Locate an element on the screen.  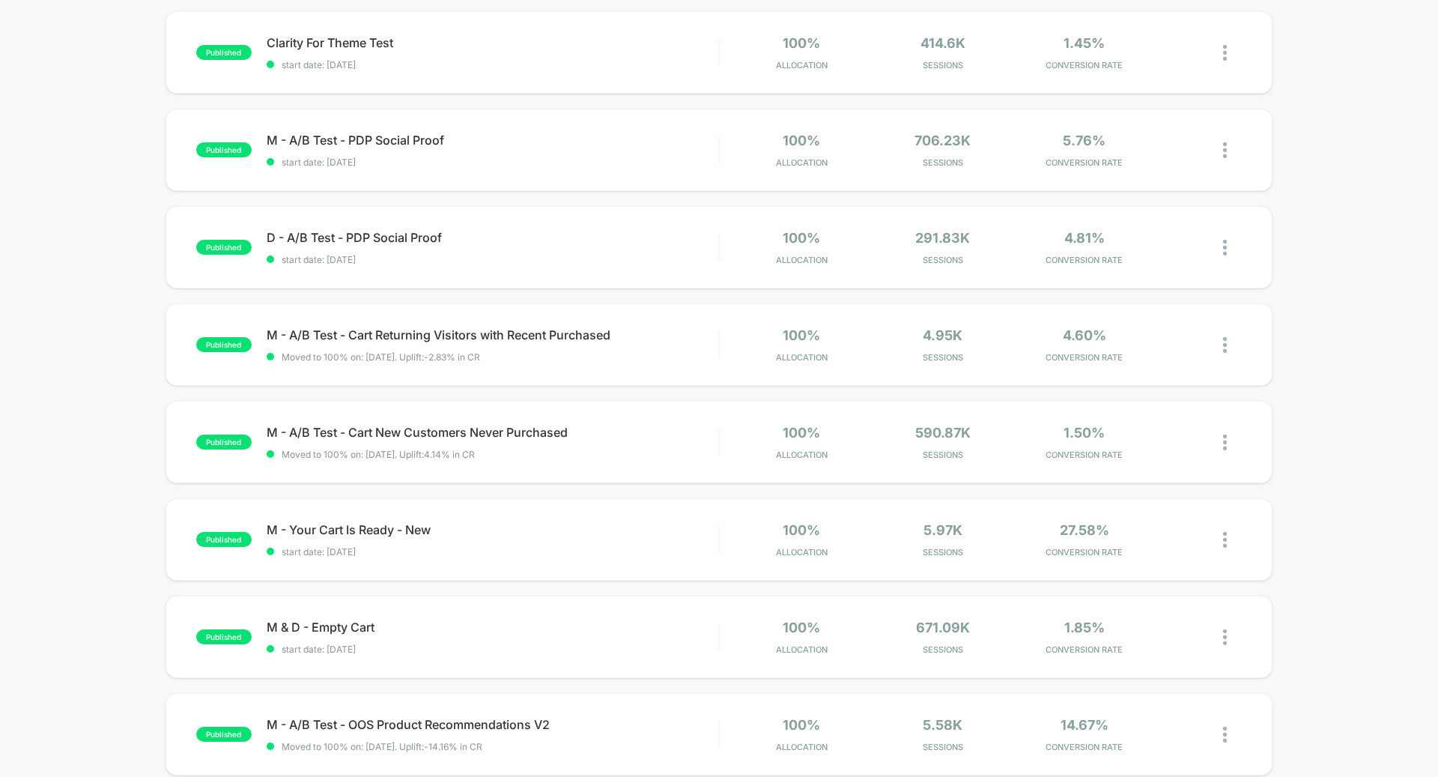
span: D - A/B Test - PDP Social Proof is located at coordinates (492, 237).